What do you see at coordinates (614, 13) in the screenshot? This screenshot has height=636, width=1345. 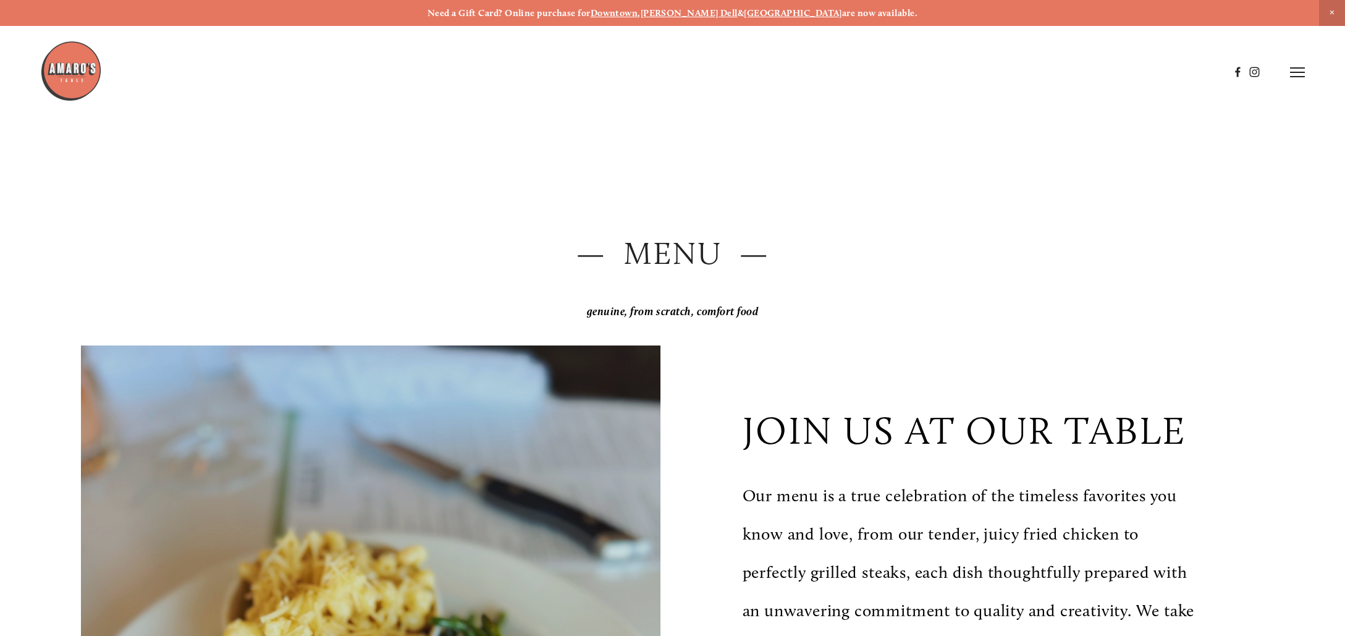 I see `a: Downtown` at bounding box center [614, 13].